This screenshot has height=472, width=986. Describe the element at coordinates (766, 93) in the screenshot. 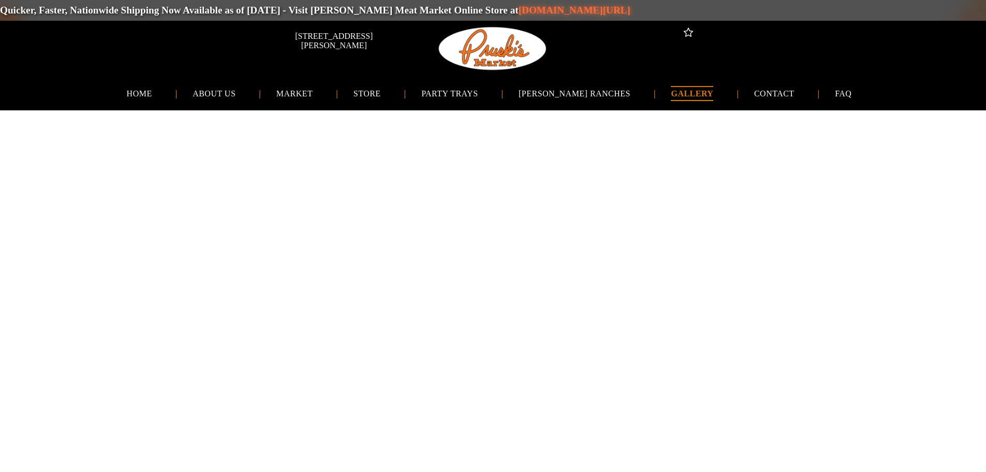

I see `a: CONTACT` at that location.